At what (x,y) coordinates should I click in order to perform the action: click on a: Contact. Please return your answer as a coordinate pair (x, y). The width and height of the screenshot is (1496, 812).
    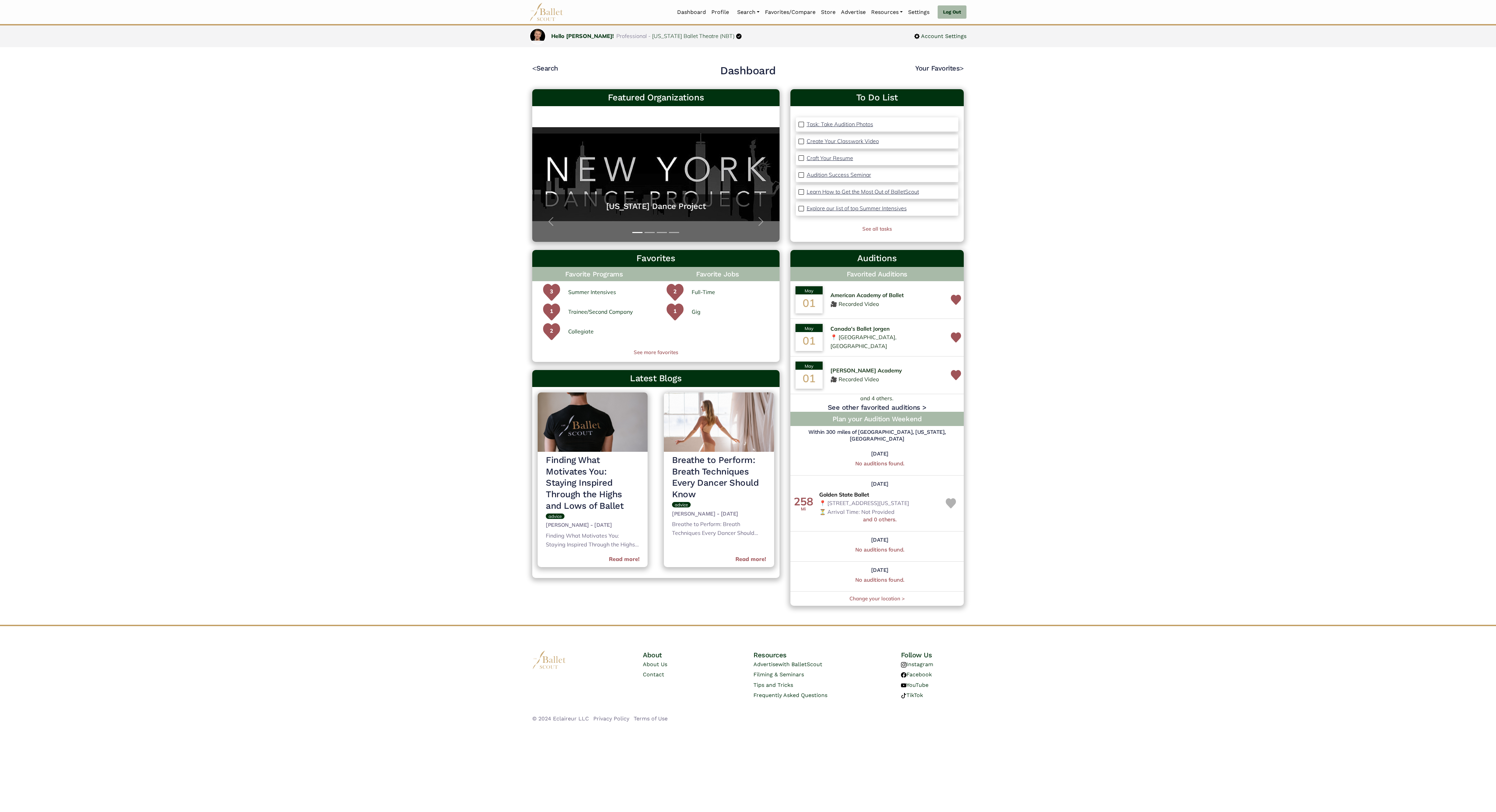
    Looking at the image, I should click on (653, 674).